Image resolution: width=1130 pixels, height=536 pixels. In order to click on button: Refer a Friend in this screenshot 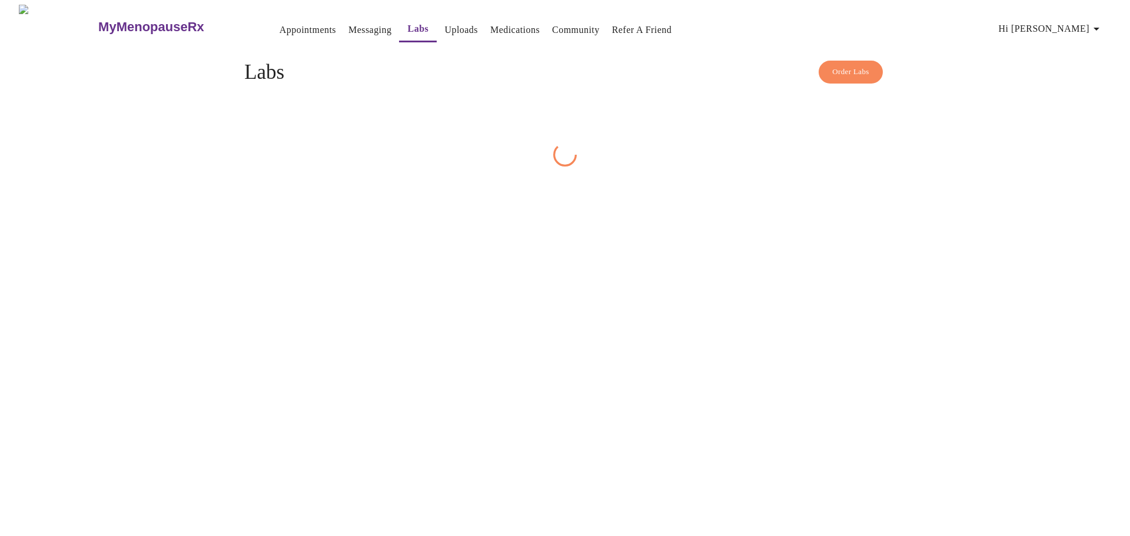, I will do `click(642, 30)`.